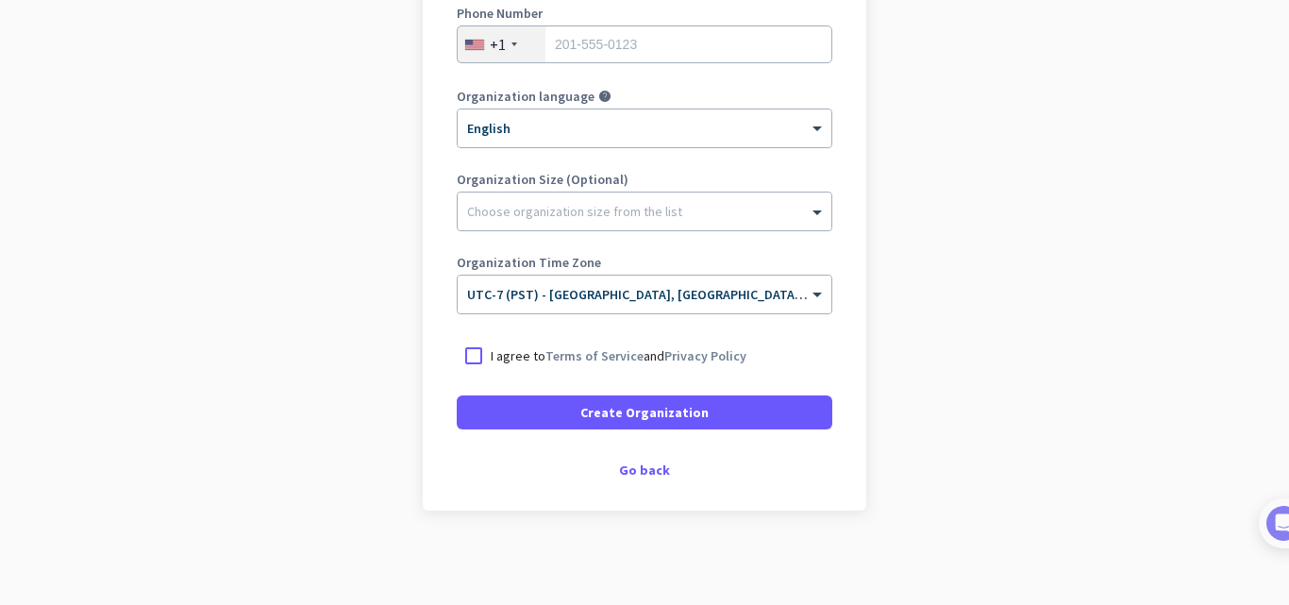  What do you see at coordinates (645, 412) in the screenshot?
I see `span: Create Organization` at bounding box center [645, 412].